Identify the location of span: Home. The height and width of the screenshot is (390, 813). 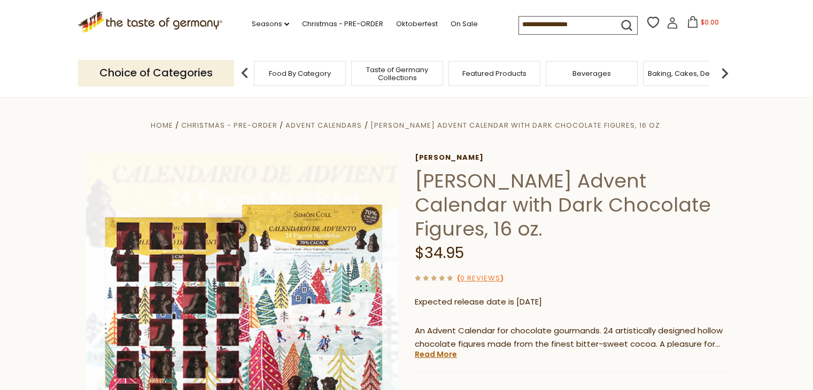
(162, 125).